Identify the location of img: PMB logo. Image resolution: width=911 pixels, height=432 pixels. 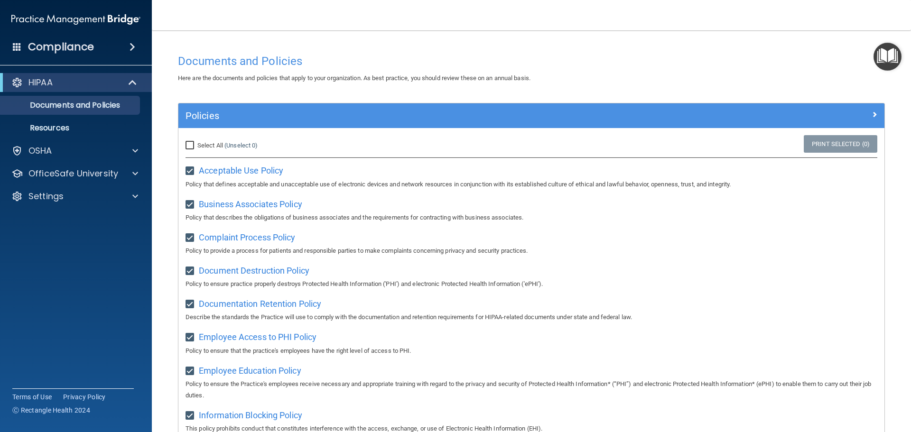
(76, 19).